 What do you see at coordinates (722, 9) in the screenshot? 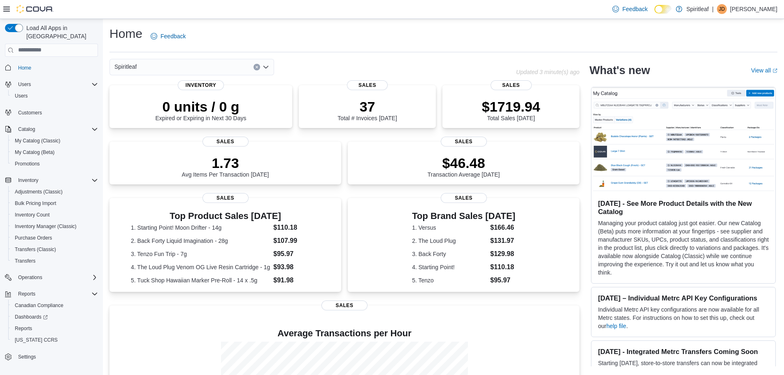
I see `span: JD` at bounding box center [722, 9].